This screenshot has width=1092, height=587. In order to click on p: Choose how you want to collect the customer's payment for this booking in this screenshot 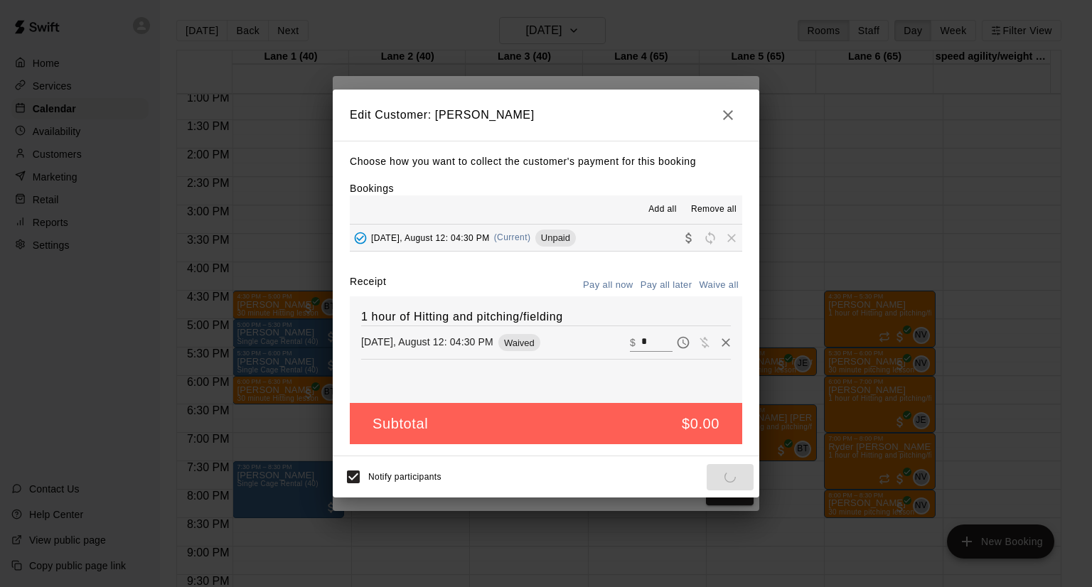, I will do `click(546, 161)`.